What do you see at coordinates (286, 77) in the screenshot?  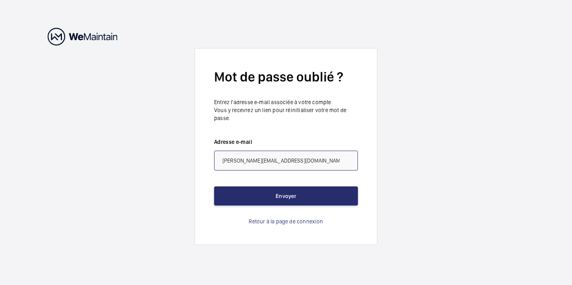 I see `h2: Mot de passe oublié ?` at bounding box center [286, 77].